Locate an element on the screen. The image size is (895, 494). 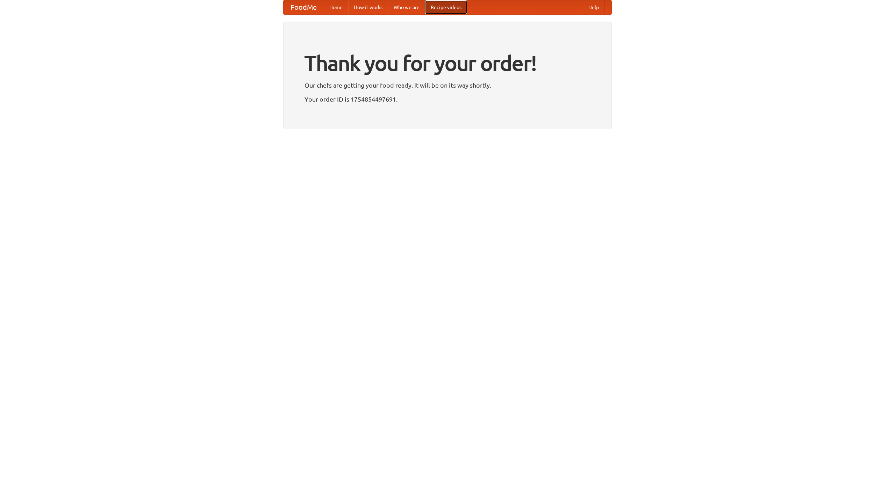
a: How it works is located at coordinates (368, 7).